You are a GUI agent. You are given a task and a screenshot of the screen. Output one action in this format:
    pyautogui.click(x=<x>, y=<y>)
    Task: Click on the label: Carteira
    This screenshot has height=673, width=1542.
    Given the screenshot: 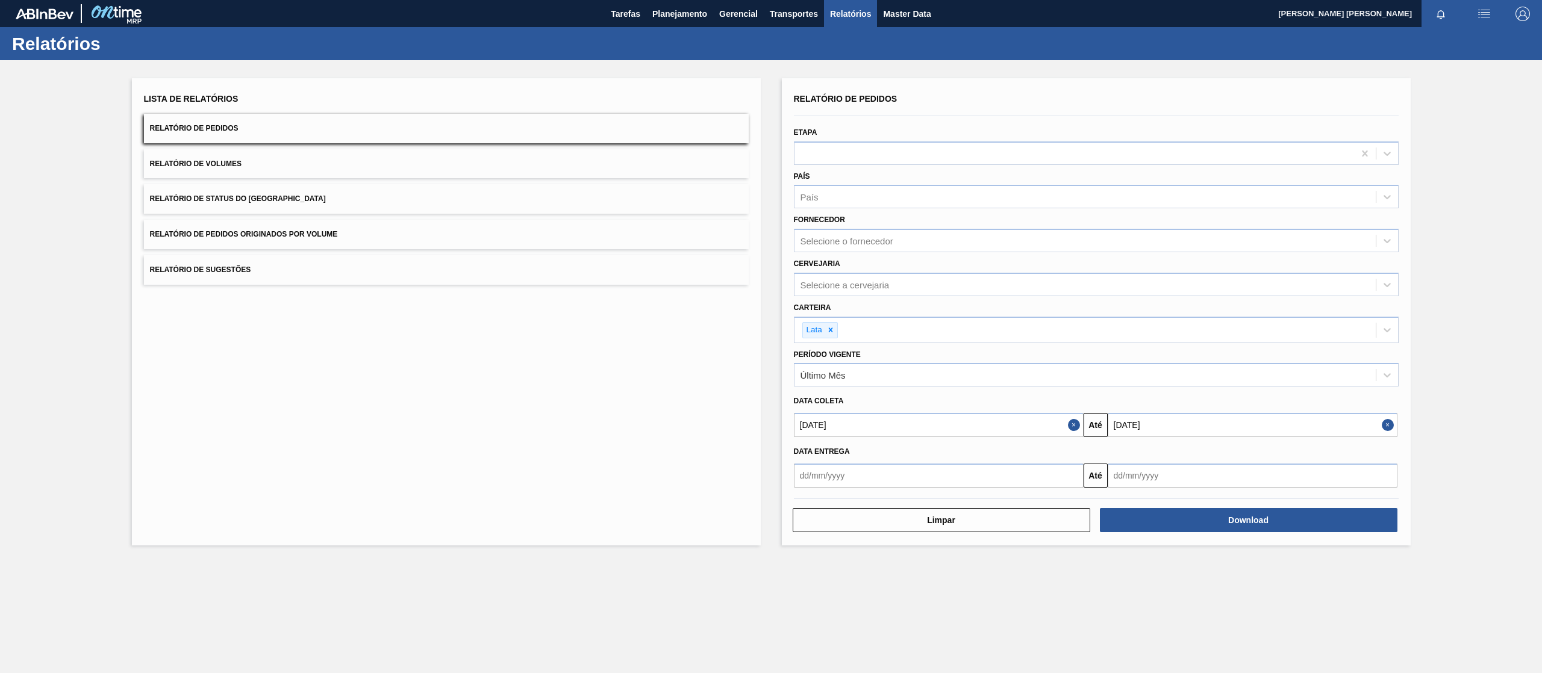 What is the action you would take?
    pyautogui.click(x=813, y=308)
    